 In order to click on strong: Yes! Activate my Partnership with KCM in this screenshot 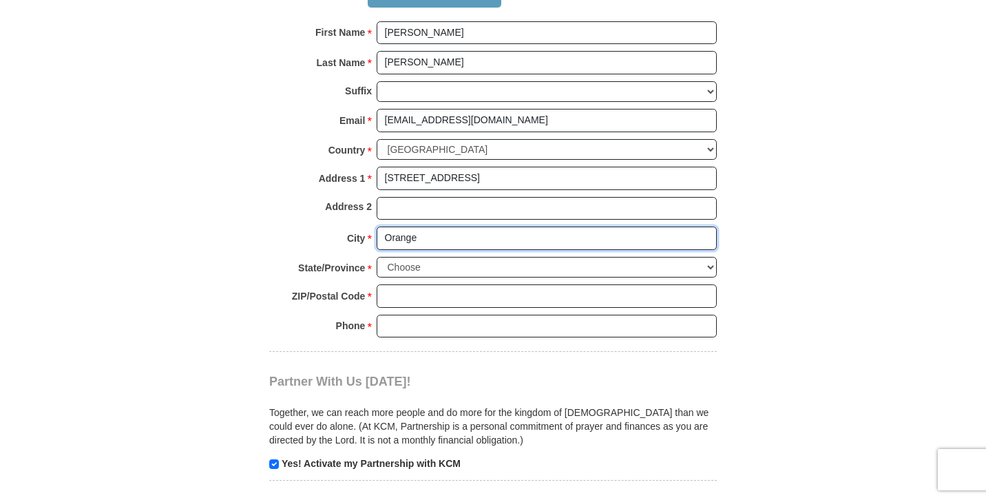, I will do `click(371, 464)`.